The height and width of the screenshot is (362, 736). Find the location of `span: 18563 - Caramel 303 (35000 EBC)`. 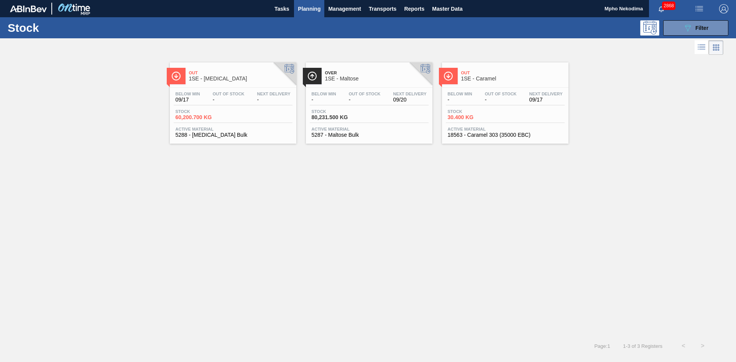

span: 18563 - Caramel 303 (35000 EBC) is located at coordinates (505, 135).